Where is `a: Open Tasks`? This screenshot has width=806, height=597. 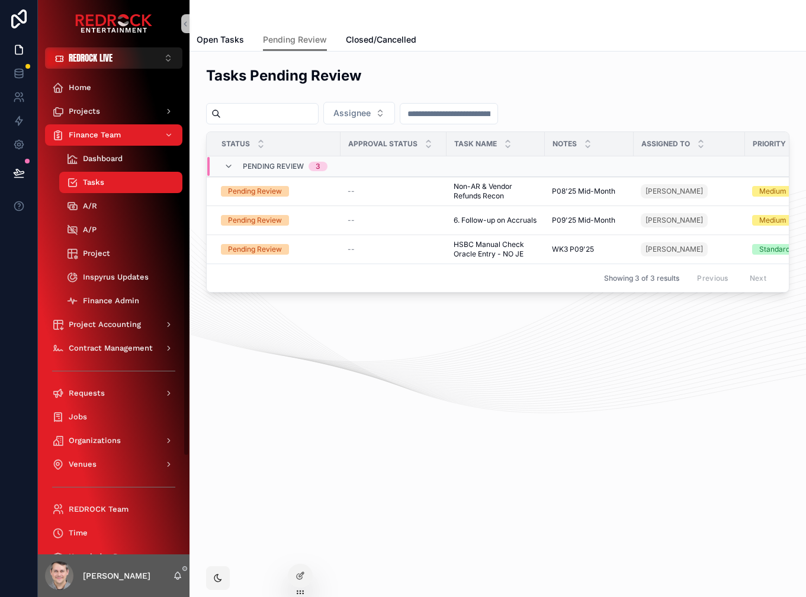 a: Open Tasks is located at coordinates (220, 41).